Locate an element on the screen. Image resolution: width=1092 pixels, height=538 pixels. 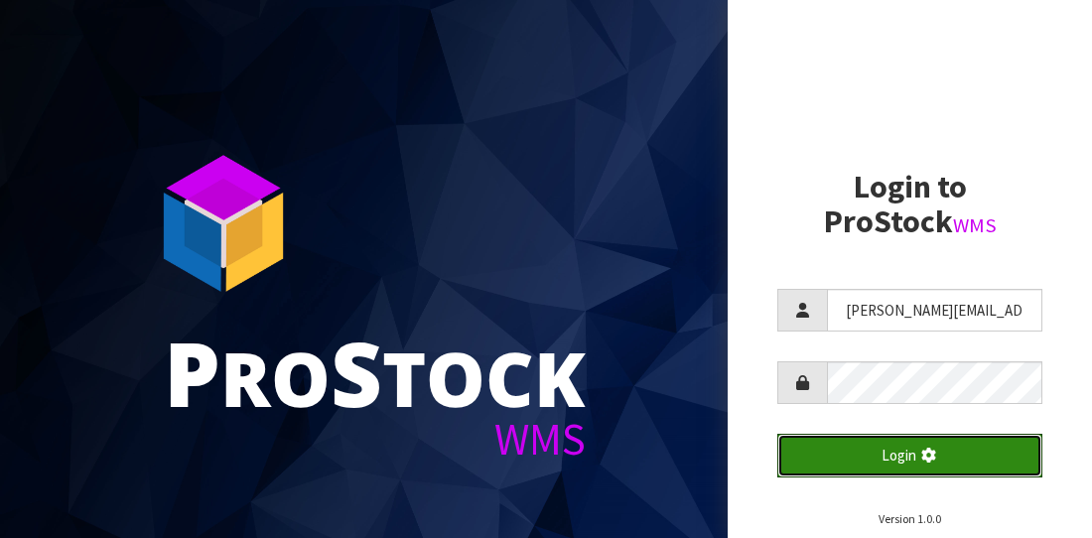
div: WMS is located at coordinates (374, 439).